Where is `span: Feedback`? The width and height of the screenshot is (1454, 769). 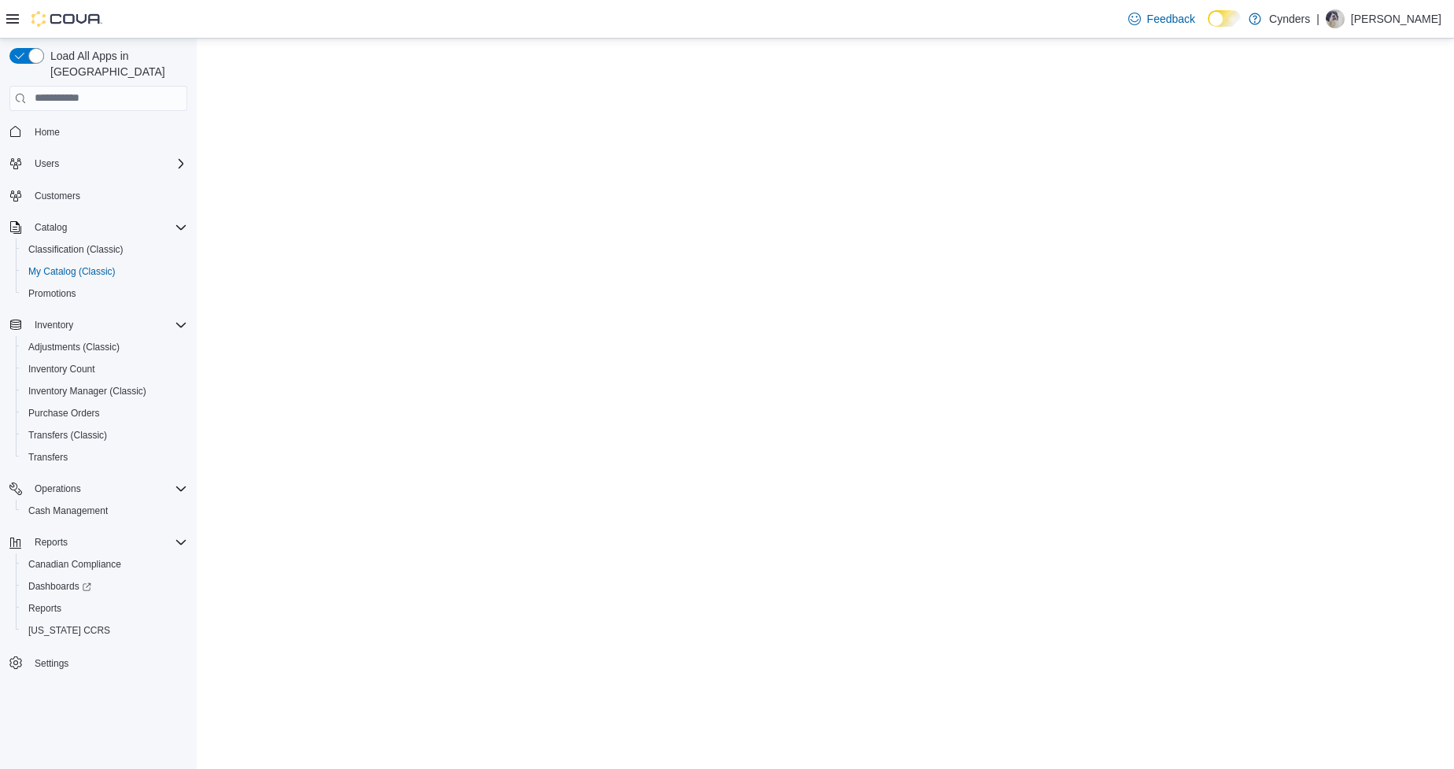
span: Feedback is located at coordinates (1171, 19).